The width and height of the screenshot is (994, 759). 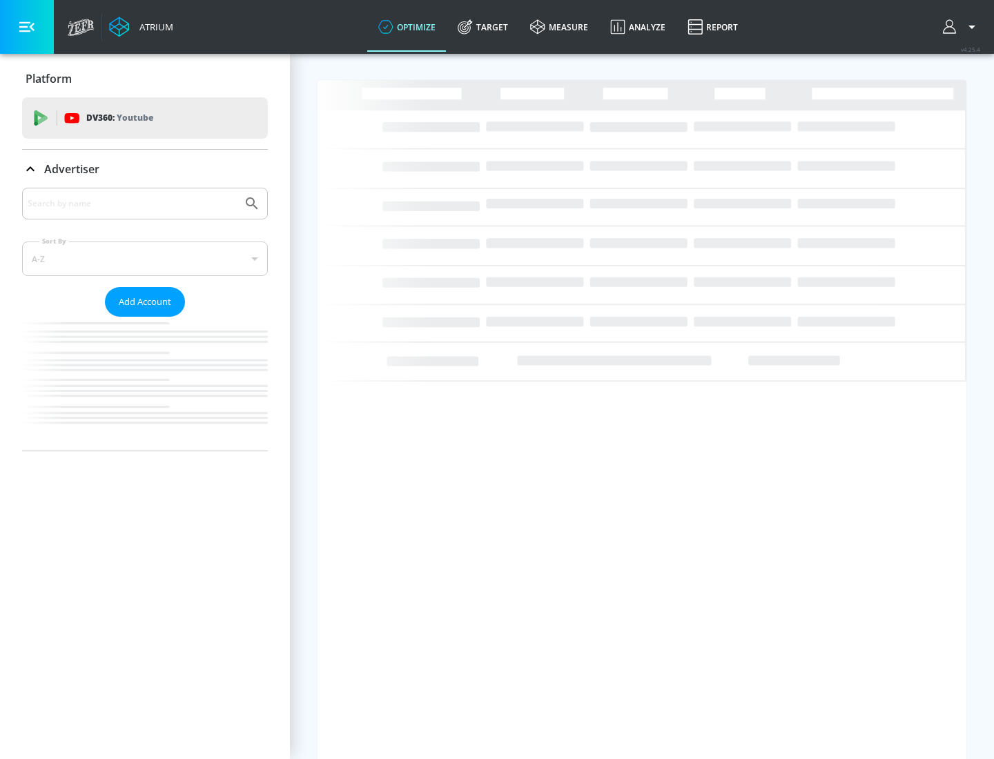 What do you see at coordinates (406, 27) in the screenshot?
I see `a: optimize` at bounding box center [406, 27].